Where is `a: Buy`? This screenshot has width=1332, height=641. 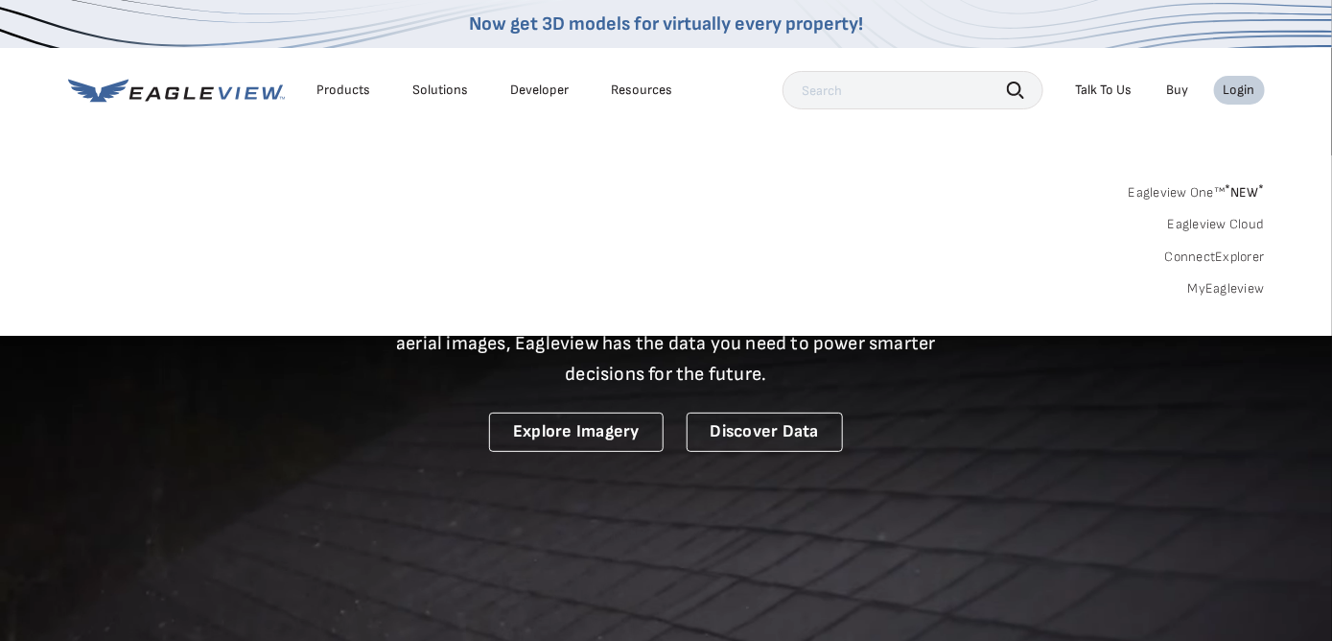 a: Buy is located at coordinates (1178, 90).